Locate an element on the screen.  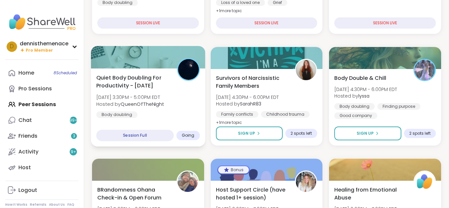
span: Survivors of Narcissistic Family Members is located at coordinates (252, 82).